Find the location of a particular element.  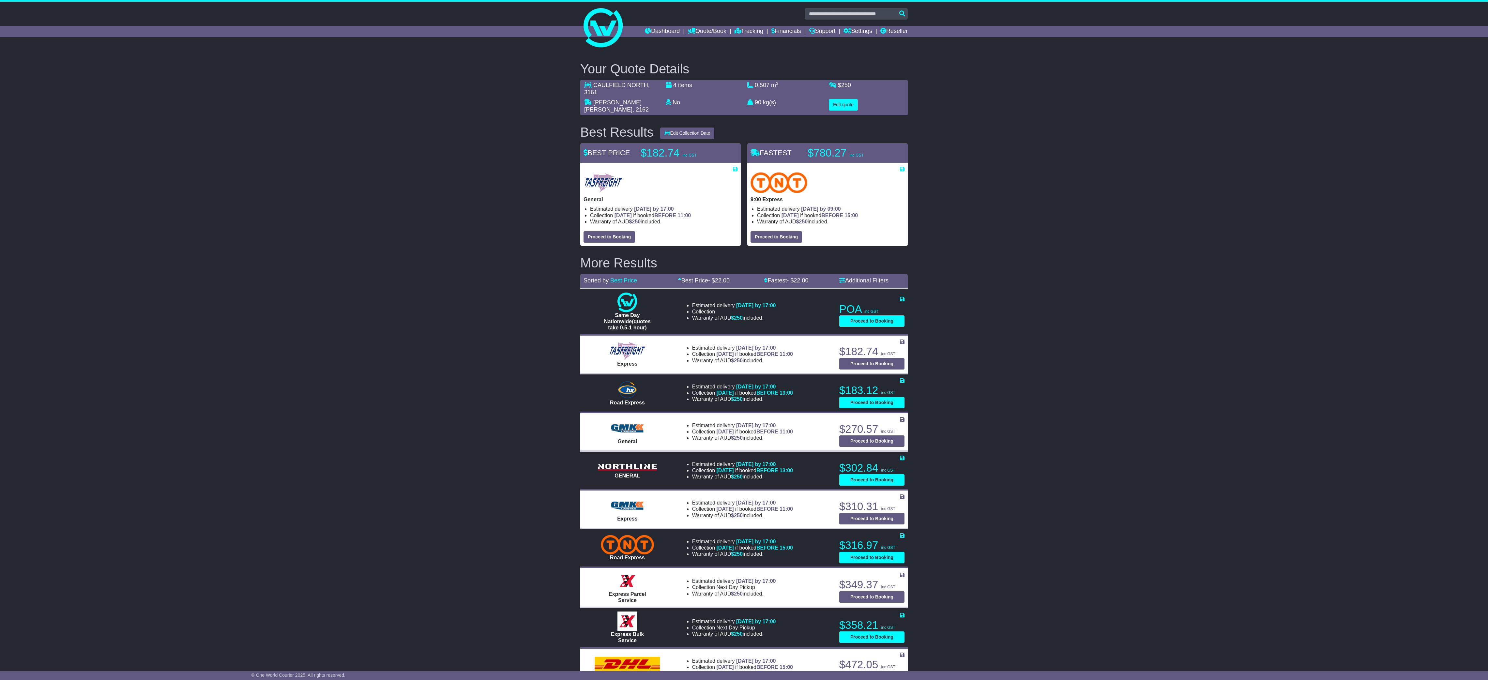

img: Northline Distribution: GENERAL is located at coordinates (627, 467).